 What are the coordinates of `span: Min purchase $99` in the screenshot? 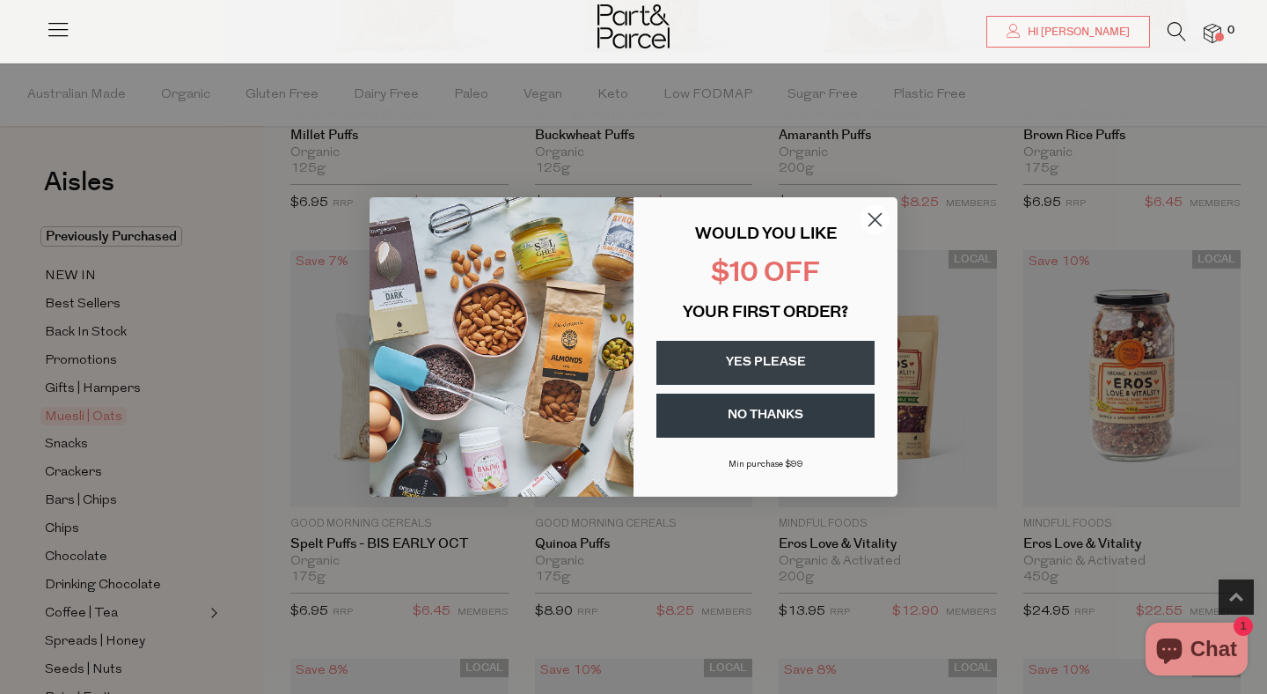 It's located at (766, 464).